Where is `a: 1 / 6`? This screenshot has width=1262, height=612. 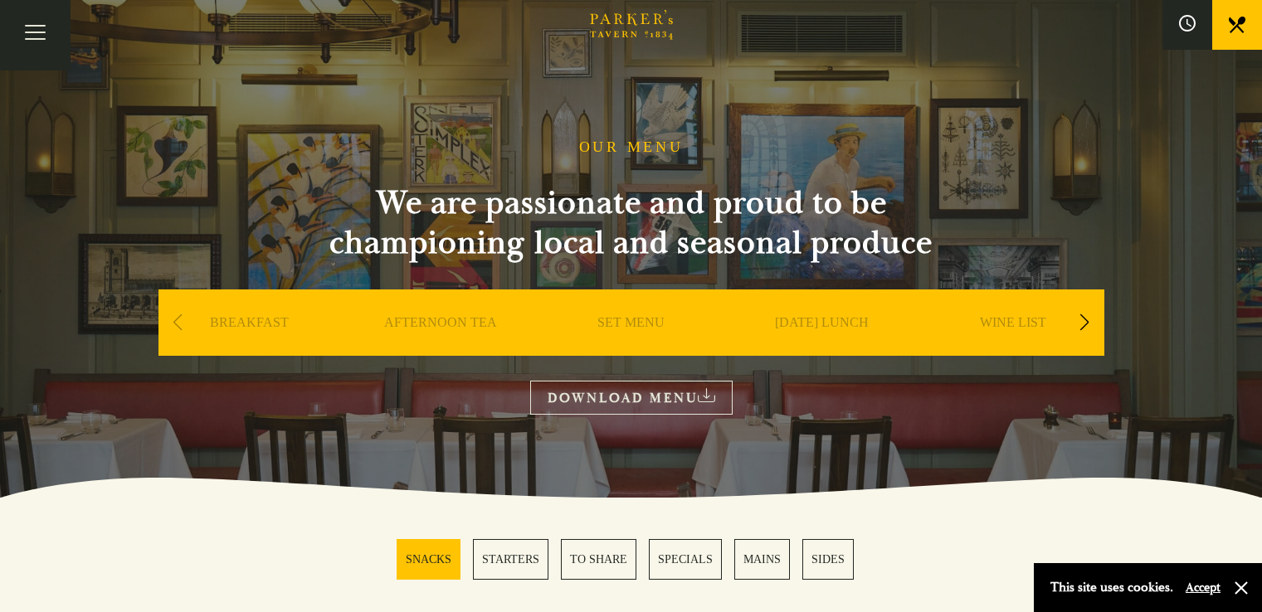 a: 1 / 6 is located at coordinates (428, 559).